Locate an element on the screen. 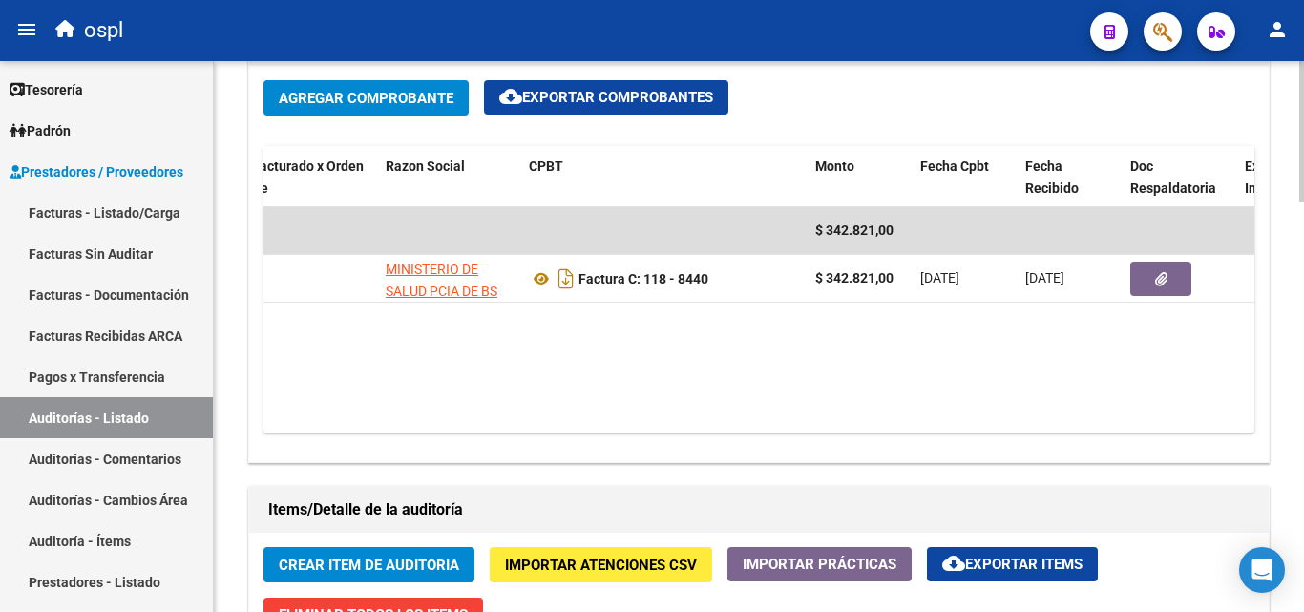  button: Importar Prácticas is located at coordinates (819, 564).